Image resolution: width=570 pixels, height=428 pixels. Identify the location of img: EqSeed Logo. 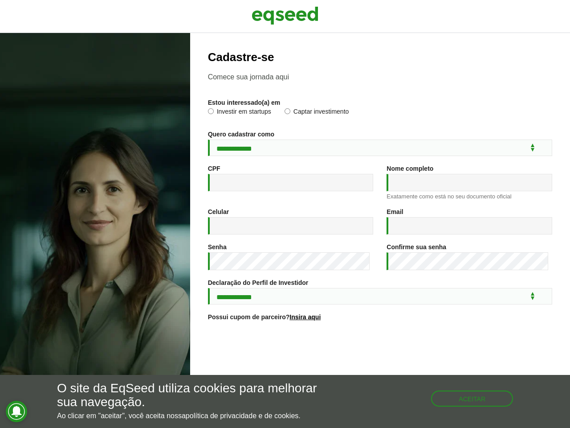
(285, 16).